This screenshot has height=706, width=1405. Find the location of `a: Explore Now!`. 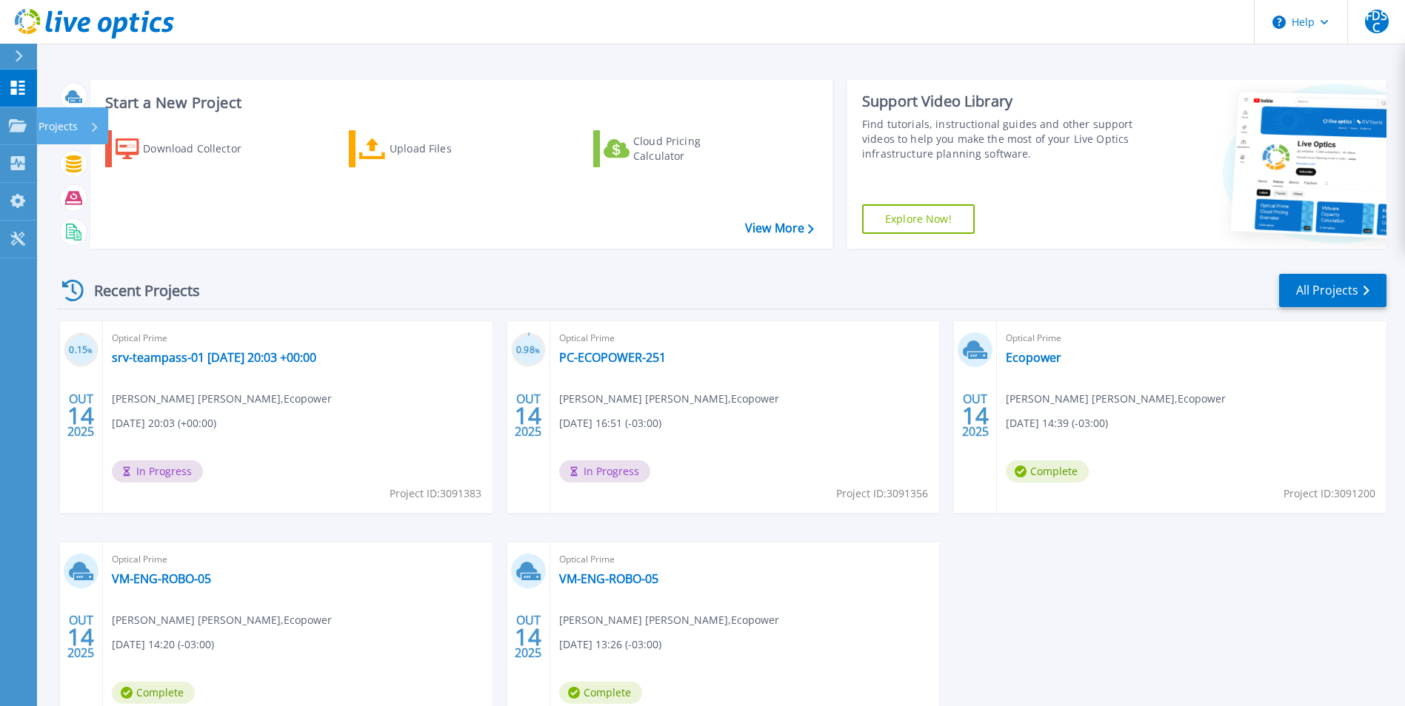

a: Explore Now! is located at coordinates (918, 219).